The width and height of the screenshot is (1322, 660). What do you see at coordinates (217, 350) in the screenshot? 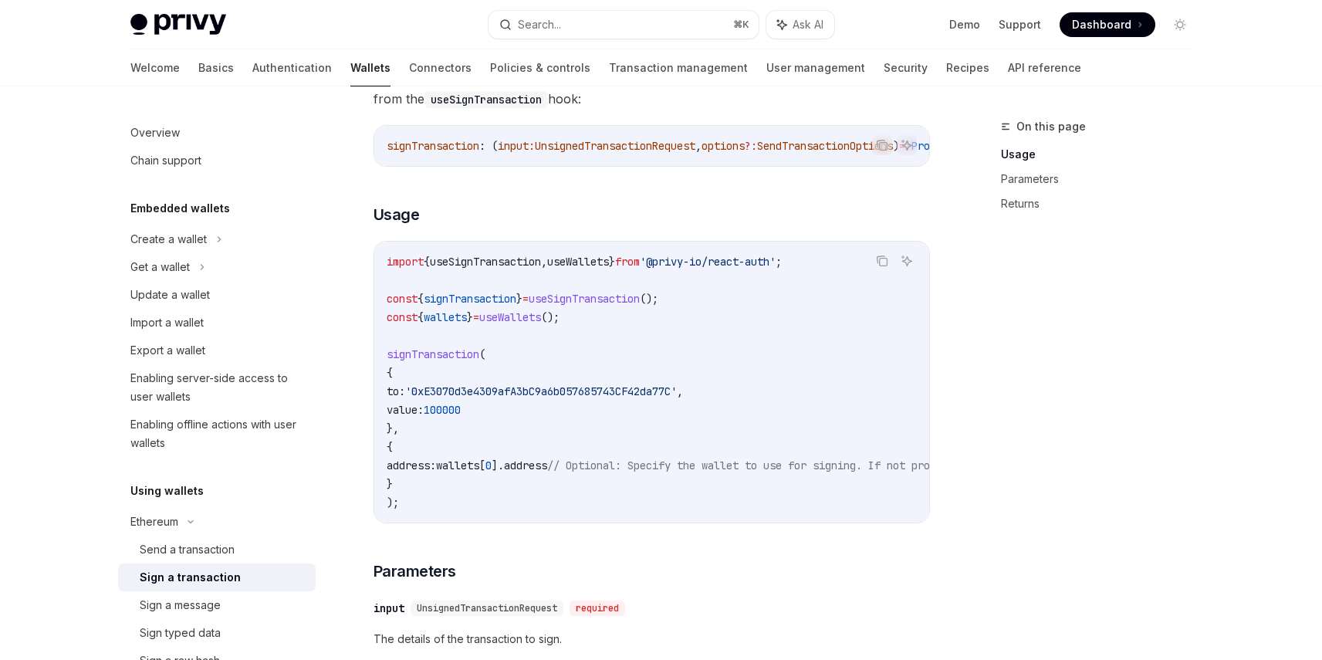
I see `a: Export a wallet` at bounding box center [217, 350].